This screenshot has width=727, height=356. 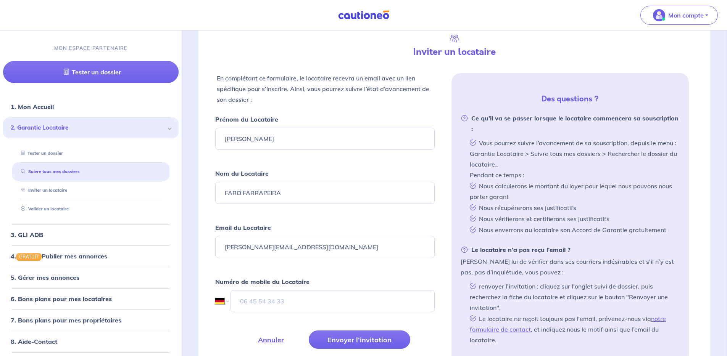 What do you see at coordinates (659, 15) in the screenshot?
I see `img: illu_account_valid_menu.svg` at bounding box center [659, 15].